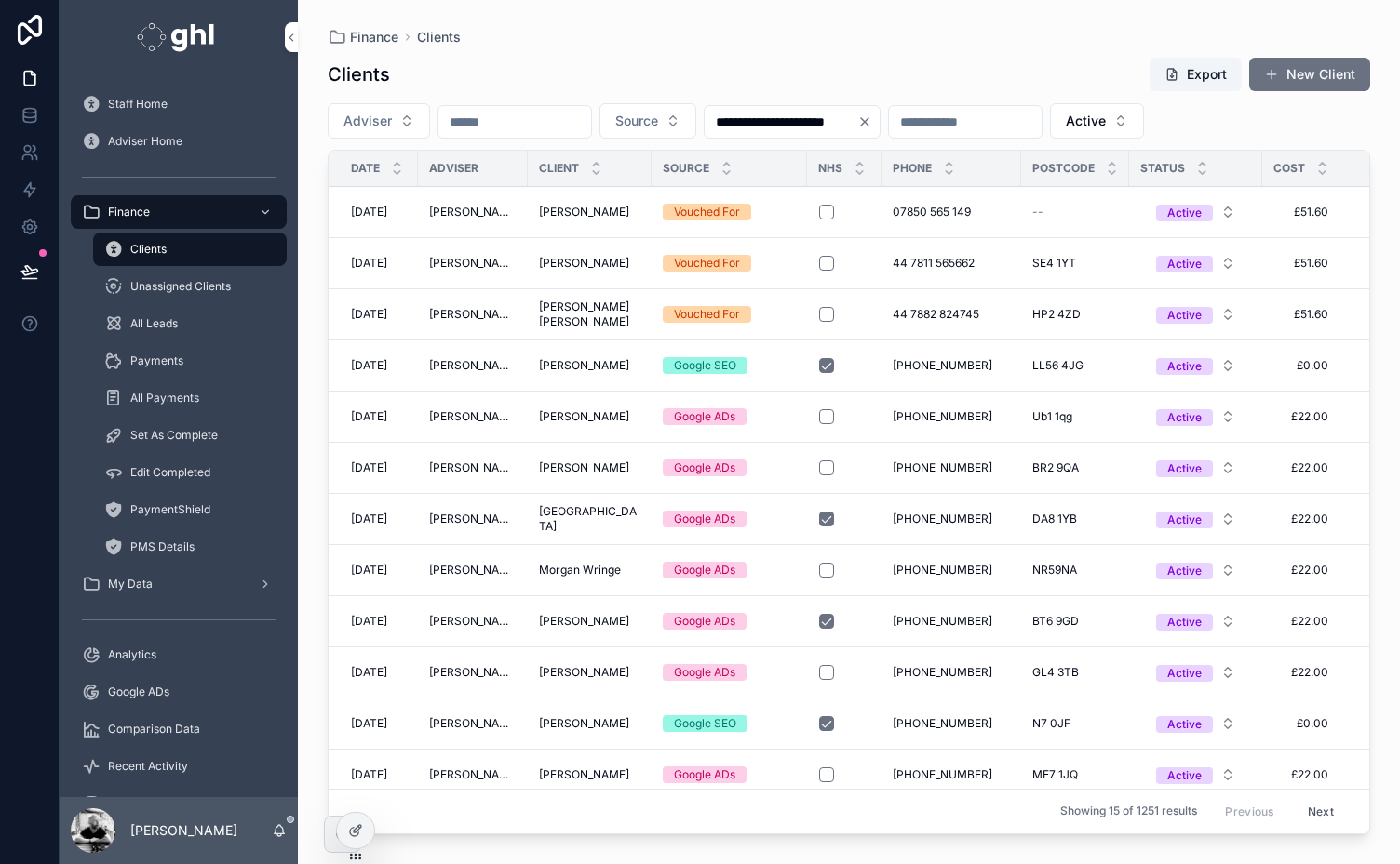 The width and height of the screenshot is (1400, 864). Describe the element at coordinates (868, 122) in the screenshot. I see `button: Clear` at that location.